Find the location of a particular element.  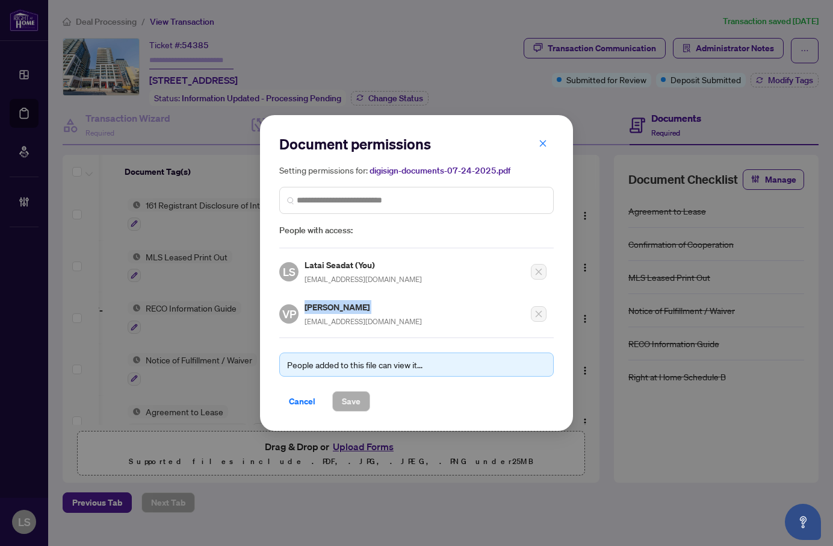

span: VP is located at coordinates (289, 314).